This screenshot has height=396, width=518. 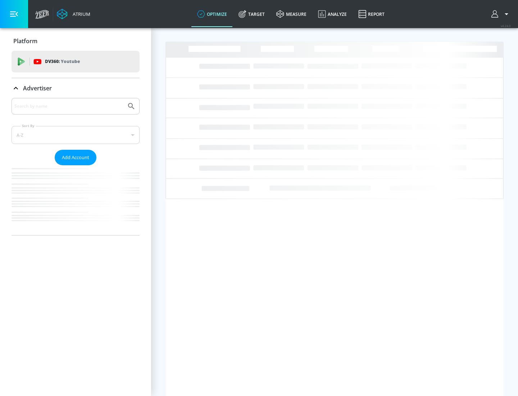 What do you see at coordinates (70, 61) in the screenshot?
I see `p: Youtube` at bounding box center [70, 61].